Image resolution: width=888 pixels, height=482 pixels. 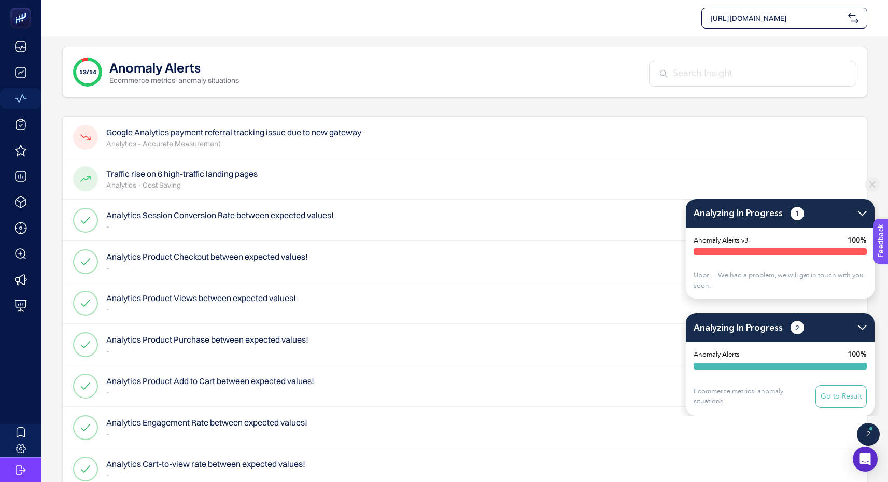 I want to click on h4: Analytics Engagement Rate between expected values!, so click(x=207, y=422).